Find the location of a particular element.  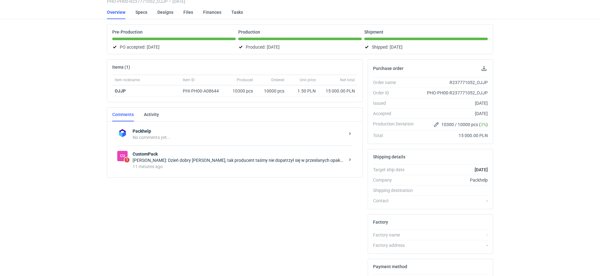

a: Comments is located at coordinates (123, 114).